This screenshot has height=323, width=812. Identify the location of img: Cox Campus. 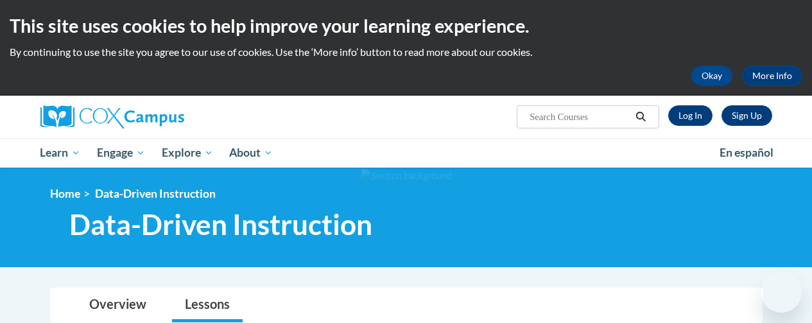
(112, 117).